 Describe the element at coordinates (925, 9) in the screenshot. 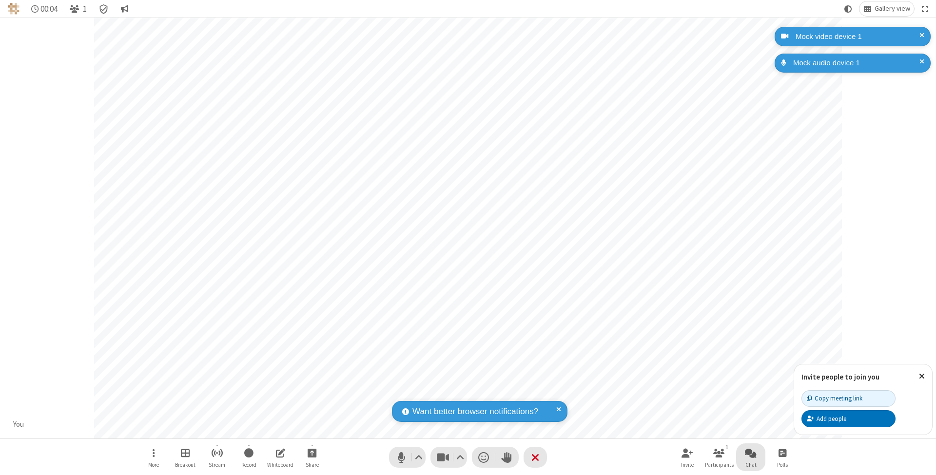

I see `button: Fullscreen` at that location.